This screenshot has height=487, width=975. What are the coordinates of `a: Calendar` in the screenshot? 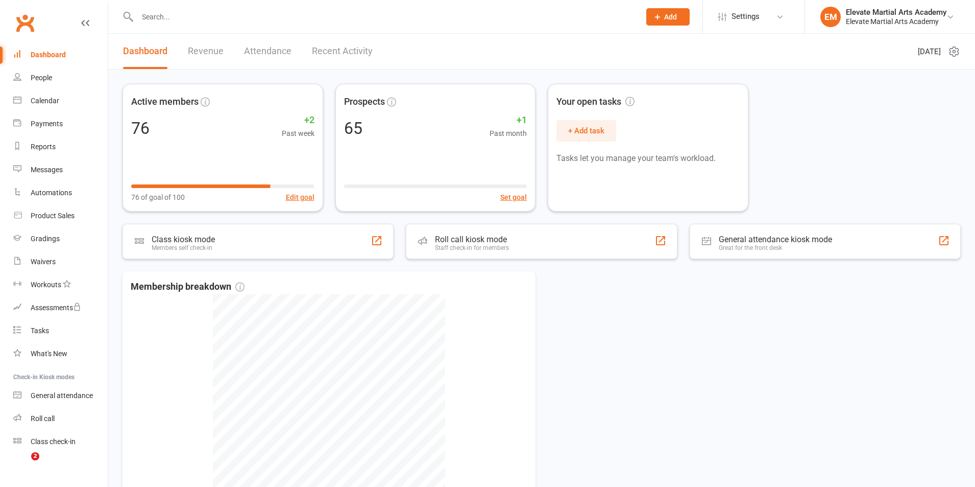 It's located at (60, 101).